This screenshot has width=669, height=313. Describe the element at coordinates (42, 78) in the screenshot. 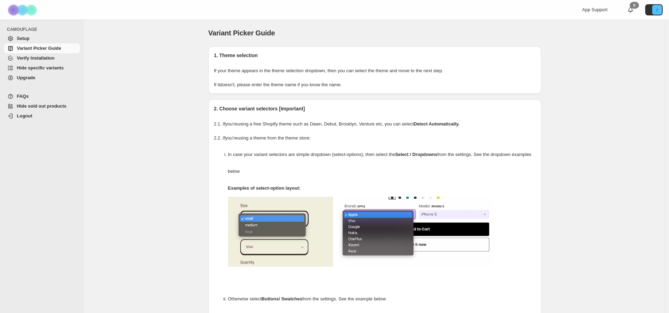

I see `a: Upgrade` at that location.